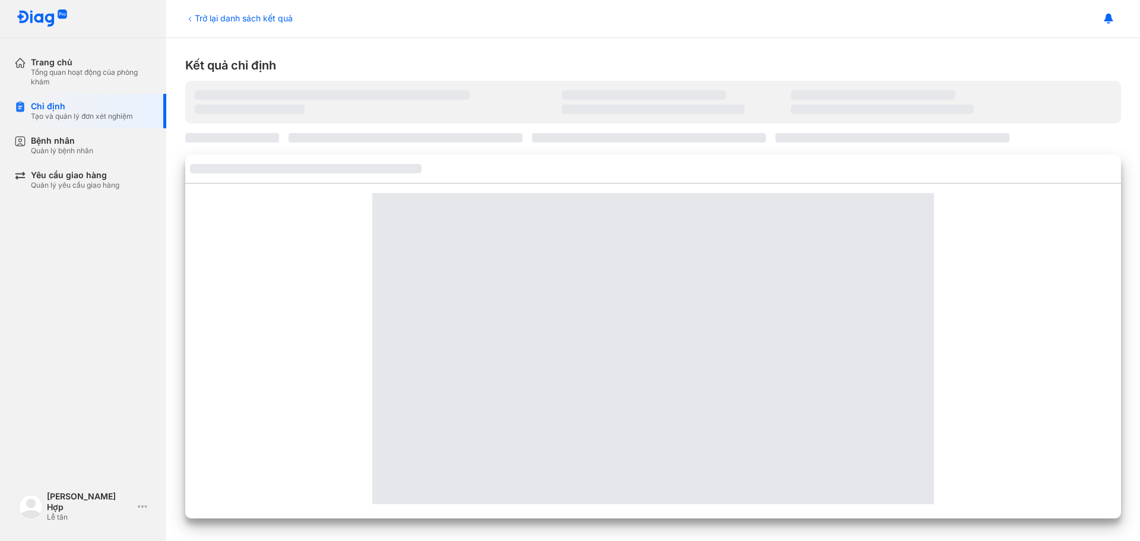 The height and width of the screenshot is (541, 1140). What do you see at coordinates (75, 175) in the screenshot?
I see `div: Yêu cầu giao hàng` at bounding box center [75, 175].